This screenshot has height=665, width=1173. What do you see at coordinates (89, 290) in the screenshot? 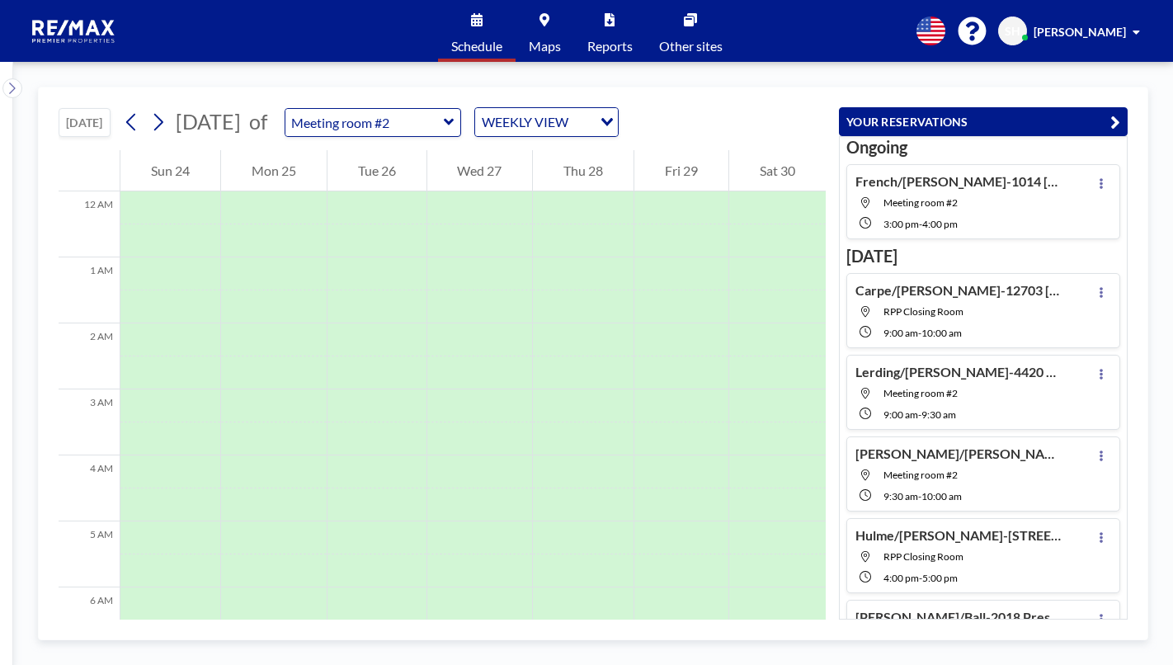
I see `div: 1 AM` at bounding box center [89, 290].